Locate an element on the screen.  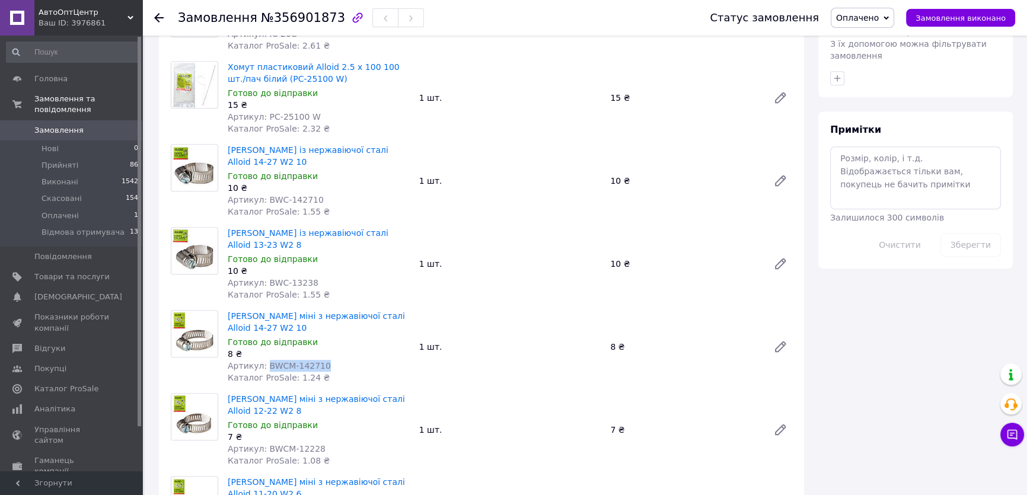
span: Каталог ProSale: 2.61 ₴ is located at coordinates (279, 46).